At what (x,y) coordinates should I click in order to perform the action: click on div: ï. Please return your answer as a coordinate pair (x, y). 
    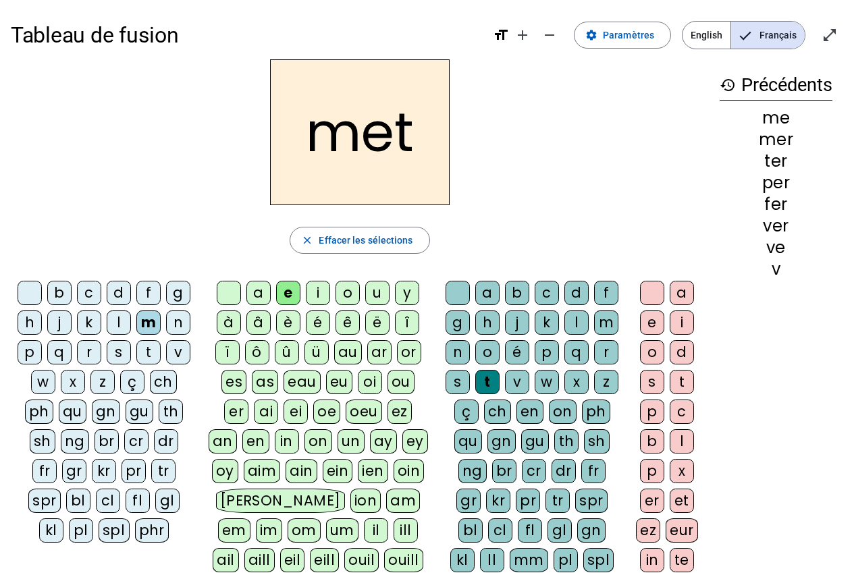
    Looking at the image, I should click on (227, 352).